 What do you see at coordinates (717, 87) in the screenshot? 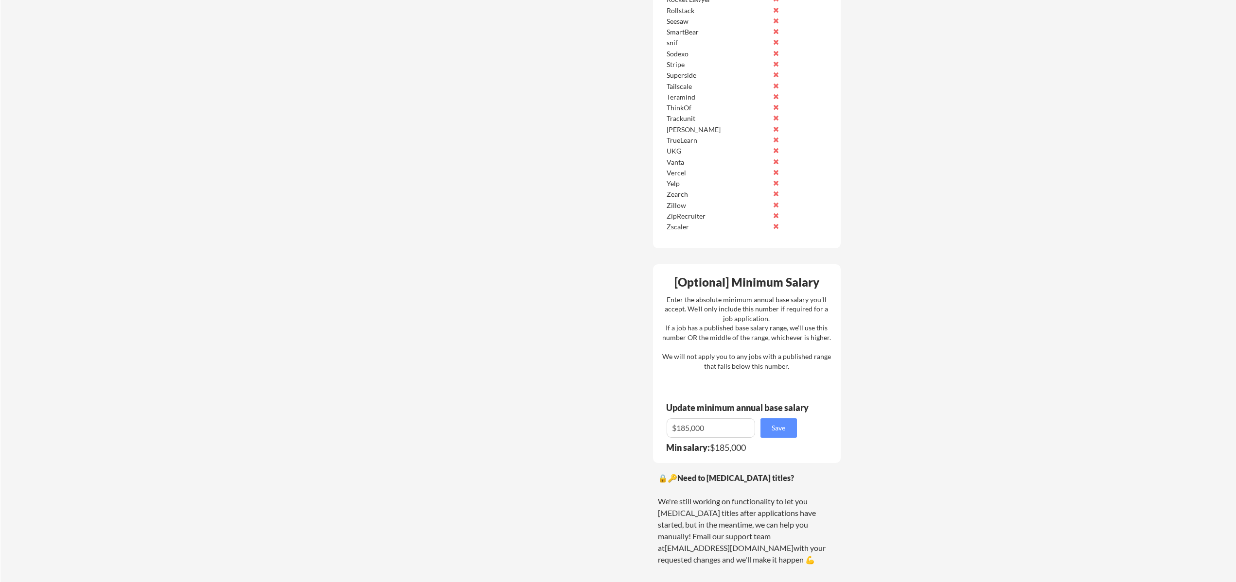
I see `div: Tailscale` at bounding box center [717, 87].